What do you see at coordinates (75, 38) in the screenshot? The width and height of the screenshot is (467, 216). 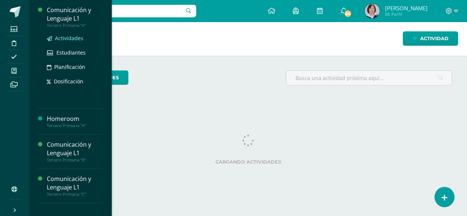 I see `a: Actividades` at bounding box center [75, 38].